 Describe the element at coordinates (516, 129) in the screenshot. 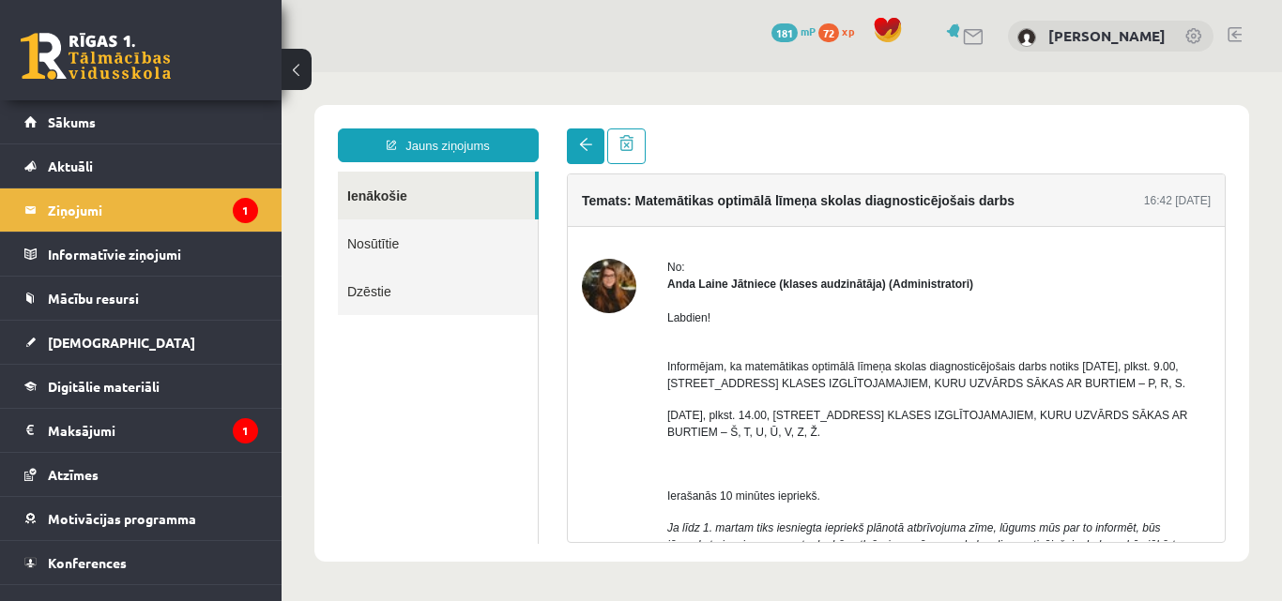

I see `h4: Temats: Matemātikas optimālā līmeņa skolas diagnosticējošais darbs` at that location.